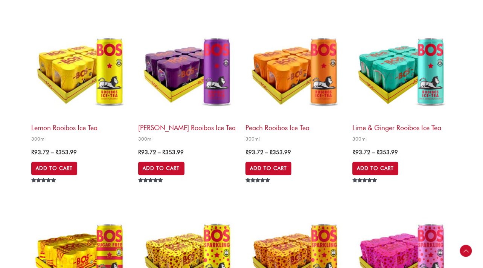  I want to click on h2: Lemon Rooibos Ice Tea, so click(81, 125).